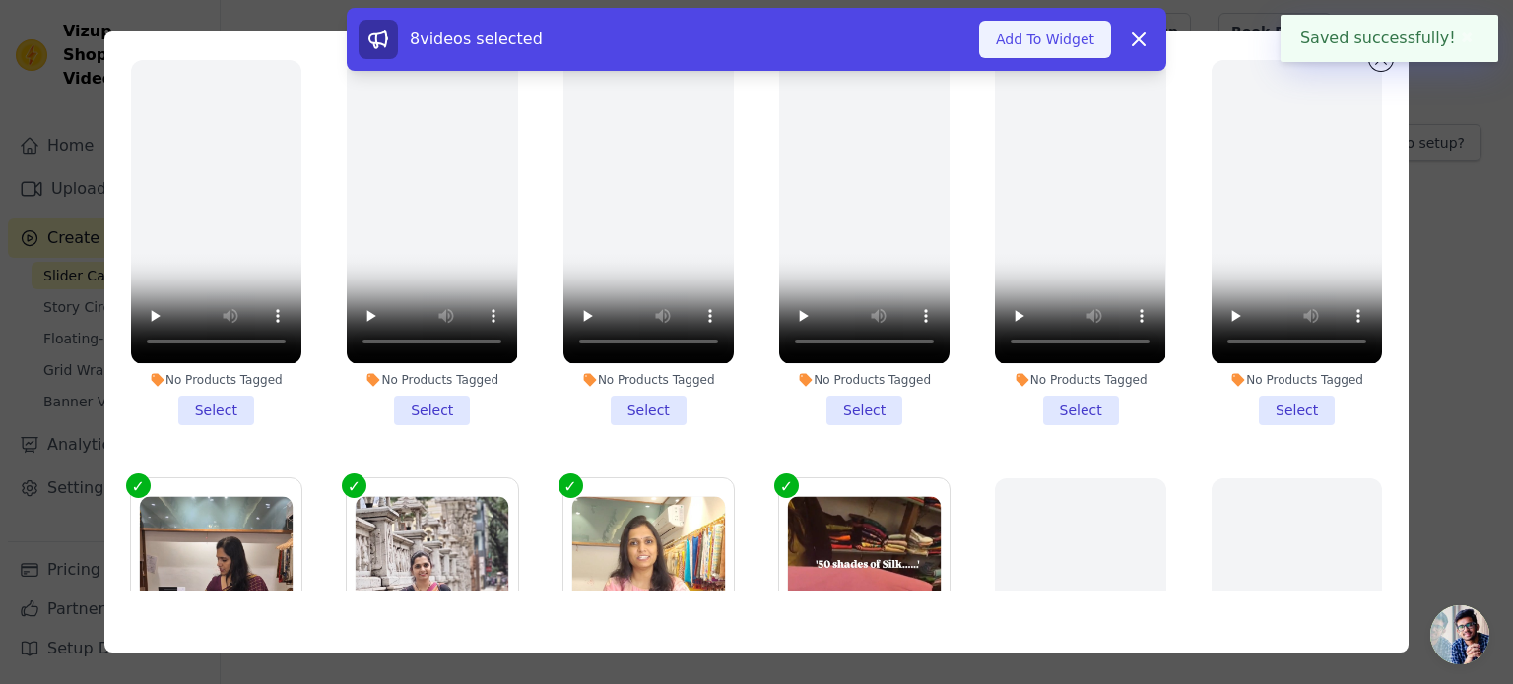 Image resolution: width=1513 pixels, height=684 pixels. What do you see at coordinates (1389, 38) in the screenshot?
I see `div: Saved successfully!` at bounding box center [1389, 38].